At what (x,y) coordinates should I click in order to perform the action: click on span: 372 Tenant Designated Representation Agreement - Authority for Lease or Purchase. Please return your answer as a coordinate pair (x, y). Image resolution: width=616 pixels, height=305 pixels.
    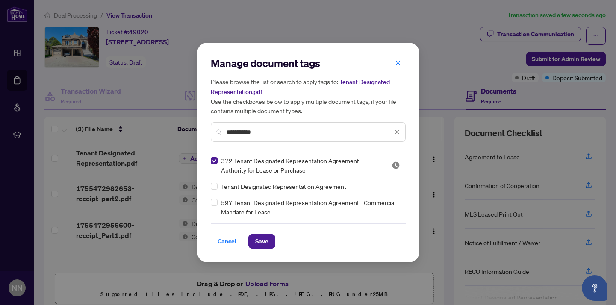
    Looking at the image, I should click on (301, 165).